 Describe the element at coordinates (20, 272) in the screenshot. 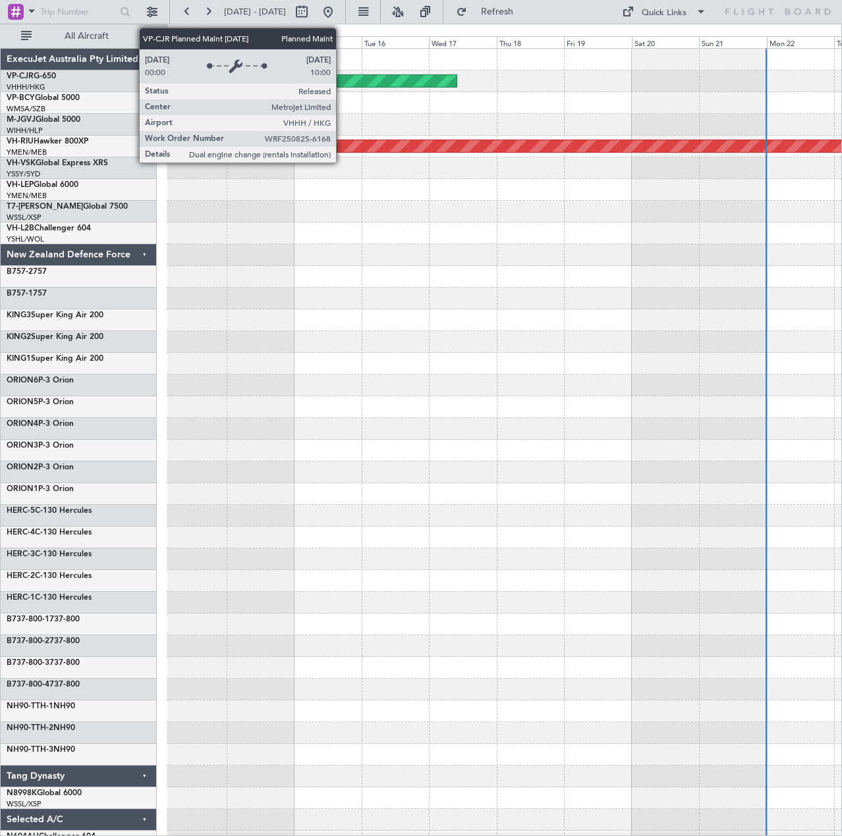

I see `span: B757-2` at that location.